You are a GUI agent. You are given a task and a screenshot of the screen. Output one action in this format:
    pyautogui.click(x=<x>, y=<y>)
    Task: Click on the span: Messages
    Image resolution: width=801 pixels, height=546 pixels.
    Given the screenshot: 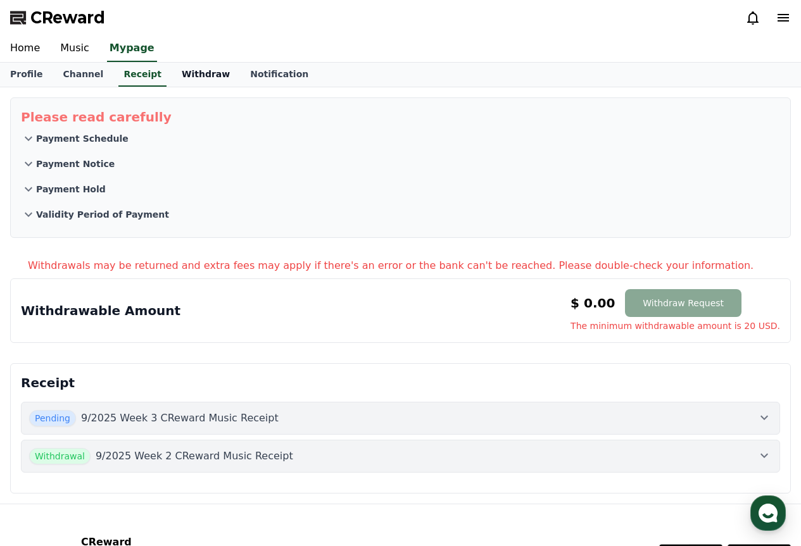 What is the action you would take?
    pyautogui.click(x=123, y=426)
    